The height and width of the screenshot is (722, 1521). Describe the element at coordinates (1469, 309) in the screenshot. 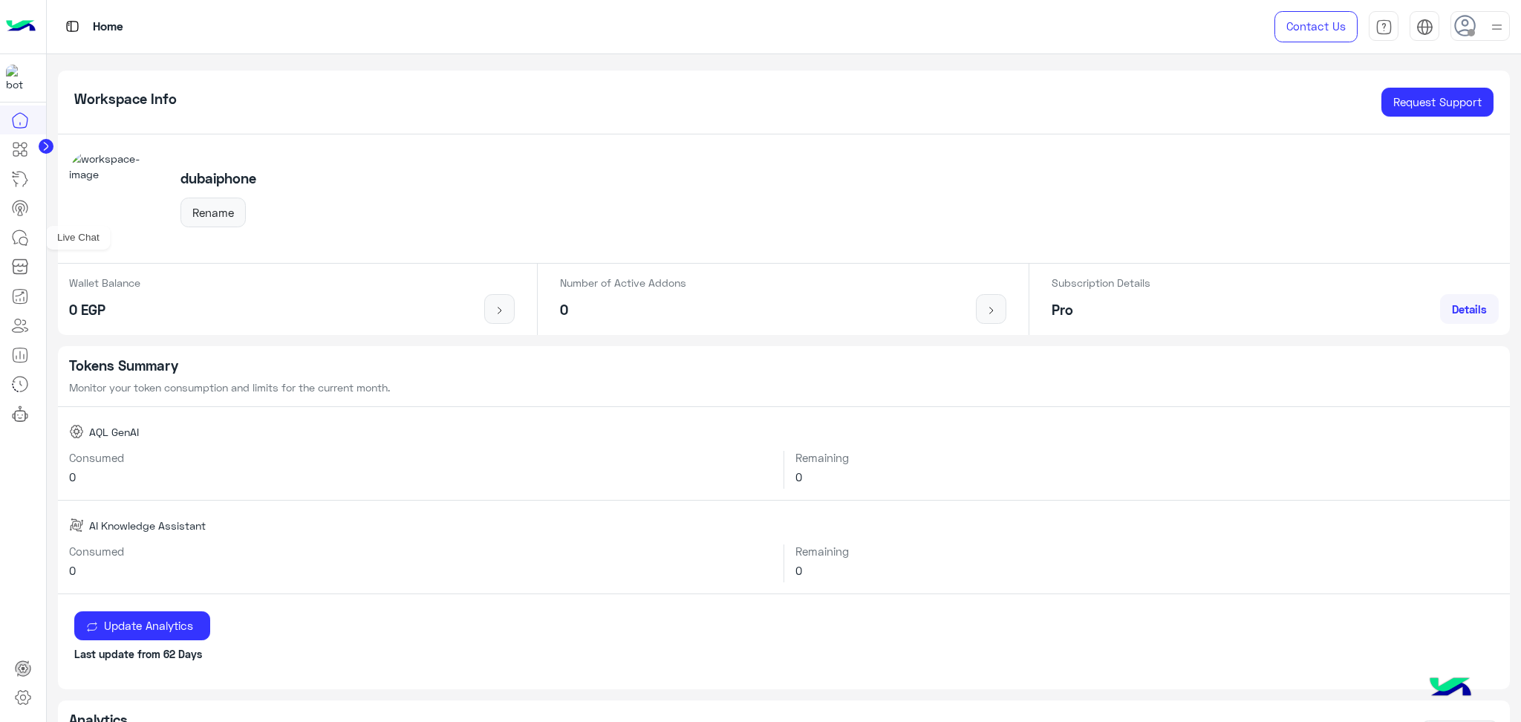

I see `a: Details` at that location.